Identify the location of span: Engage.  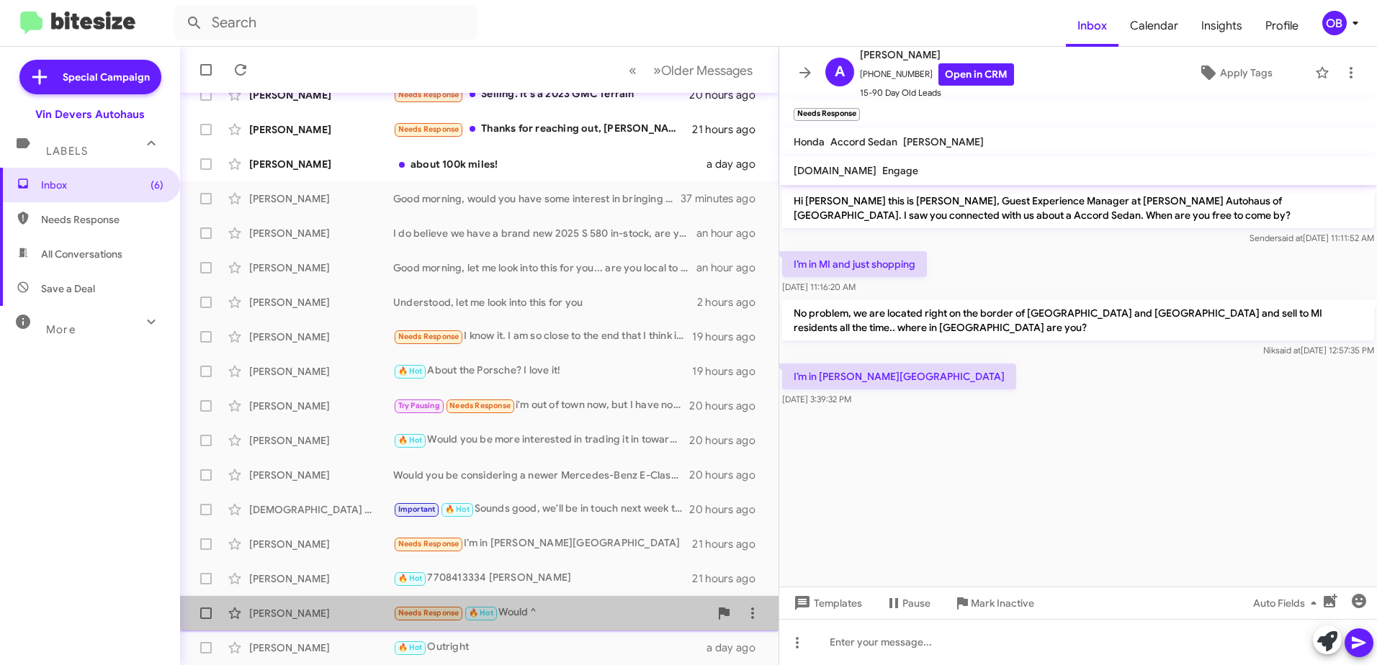
(900, 171).